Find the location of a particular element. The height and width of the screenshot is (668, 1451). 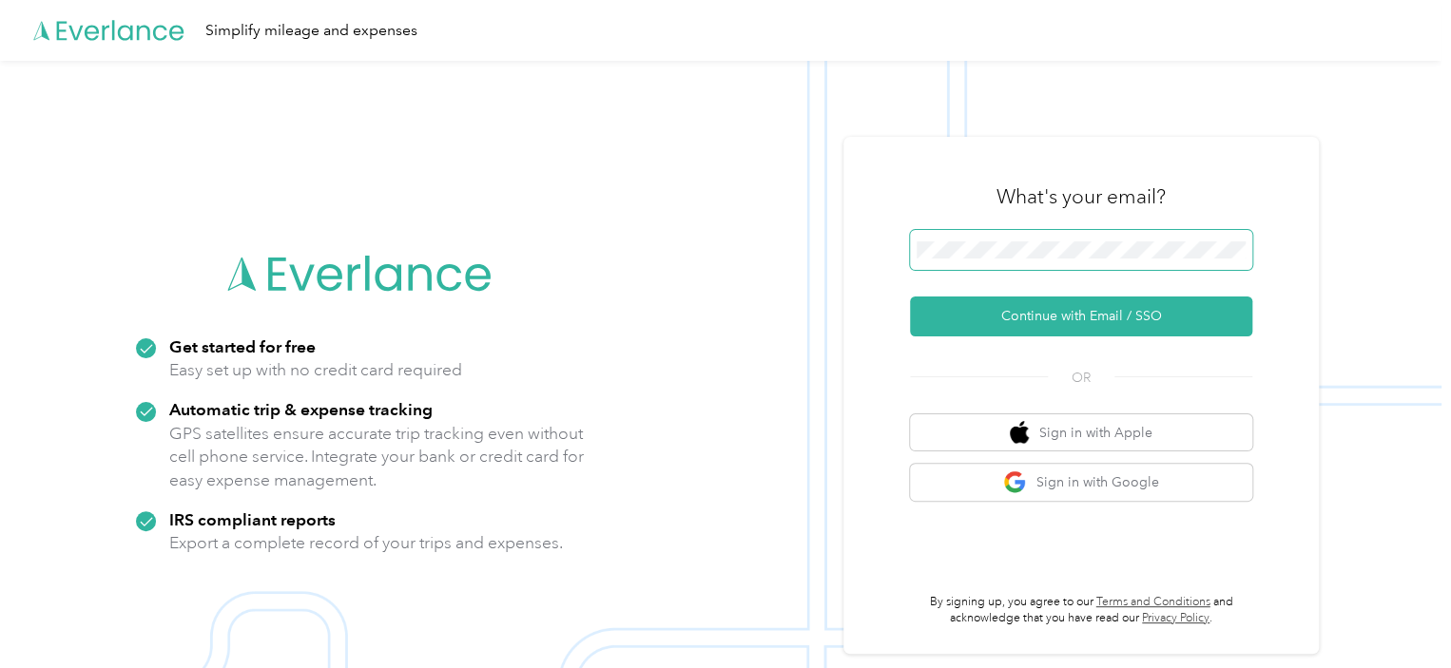

h3: What's your email? is located at coordinates (1081, 197).